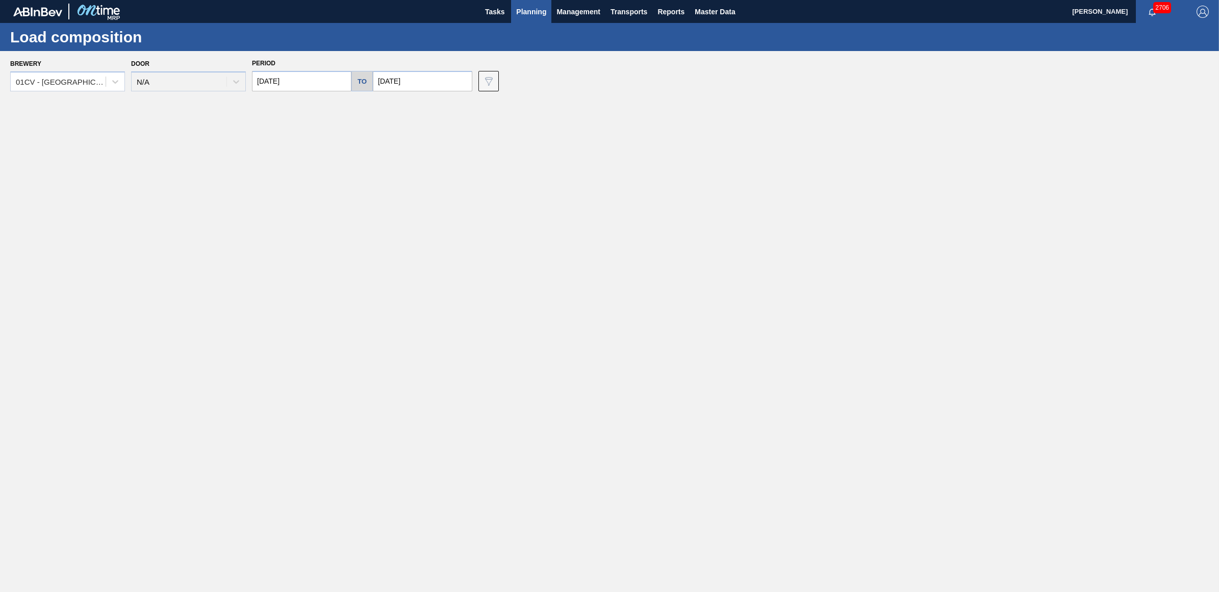 Image resolution: width=1219 pixels, height=592 pixels. I want to click on button: icon-filter-gray, so click(489, 81).